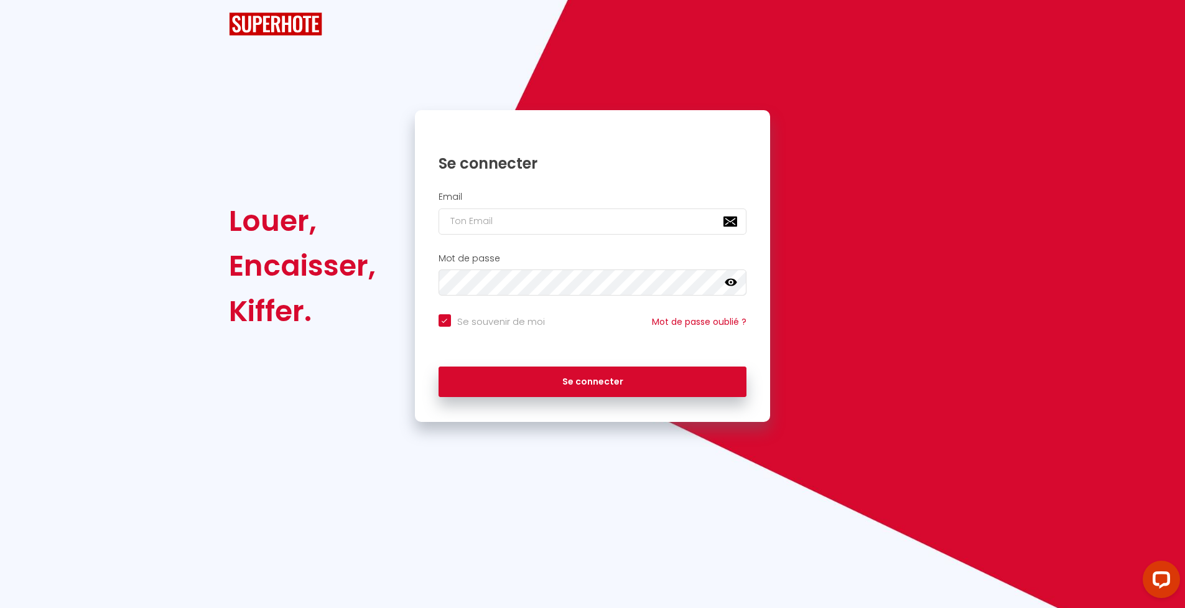  I want to click on img: SuperHote logo, so click(276, 24).